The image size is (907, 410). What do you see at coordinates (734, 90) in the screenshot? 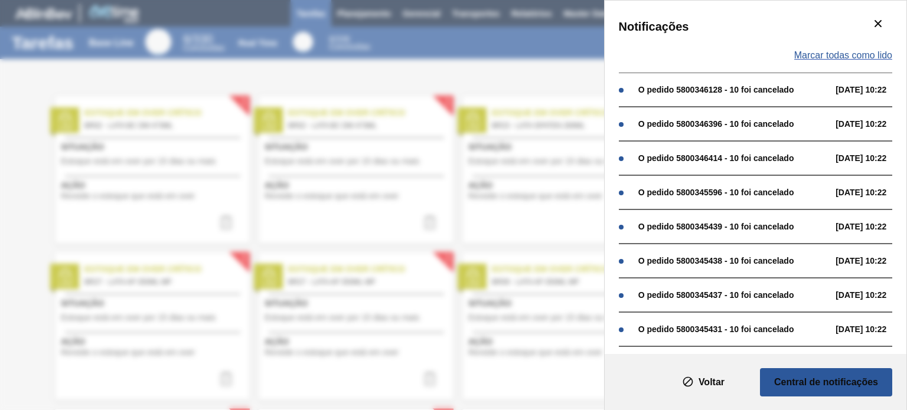
I see `div: O pedido 5800346128 - 10 foi cancelado` at bounding box center [734, 90].